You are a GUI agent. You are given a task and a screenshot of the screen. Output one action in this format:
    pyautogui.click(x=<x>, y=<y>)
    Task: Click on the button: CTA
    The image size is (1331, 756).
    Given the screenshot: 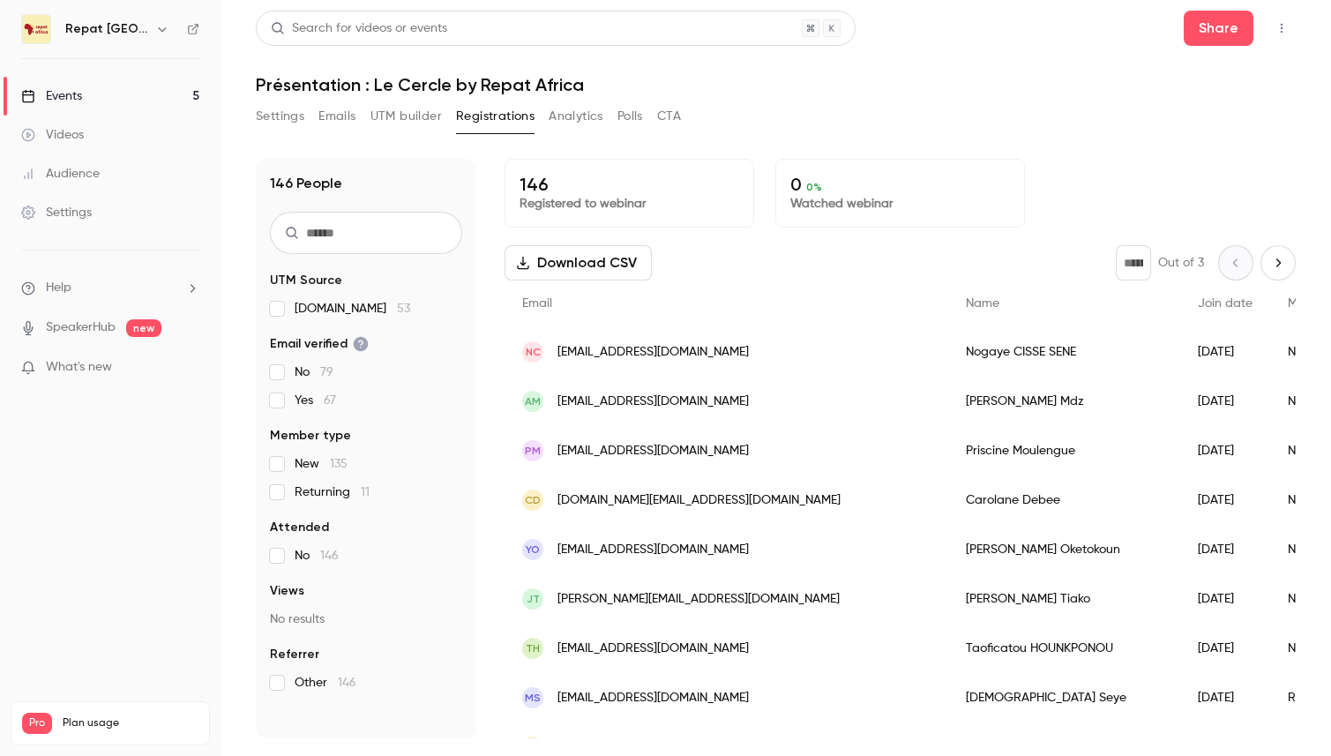 What is the action you would take?
    pyautogui.click(x=669, y=116)
    